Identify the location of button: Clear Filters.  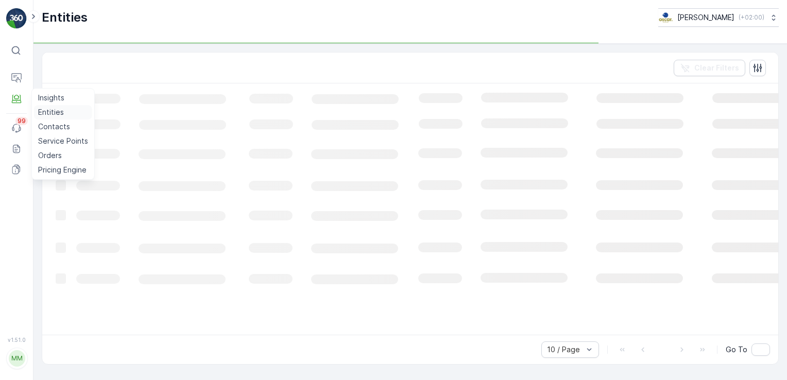
(709, 68).